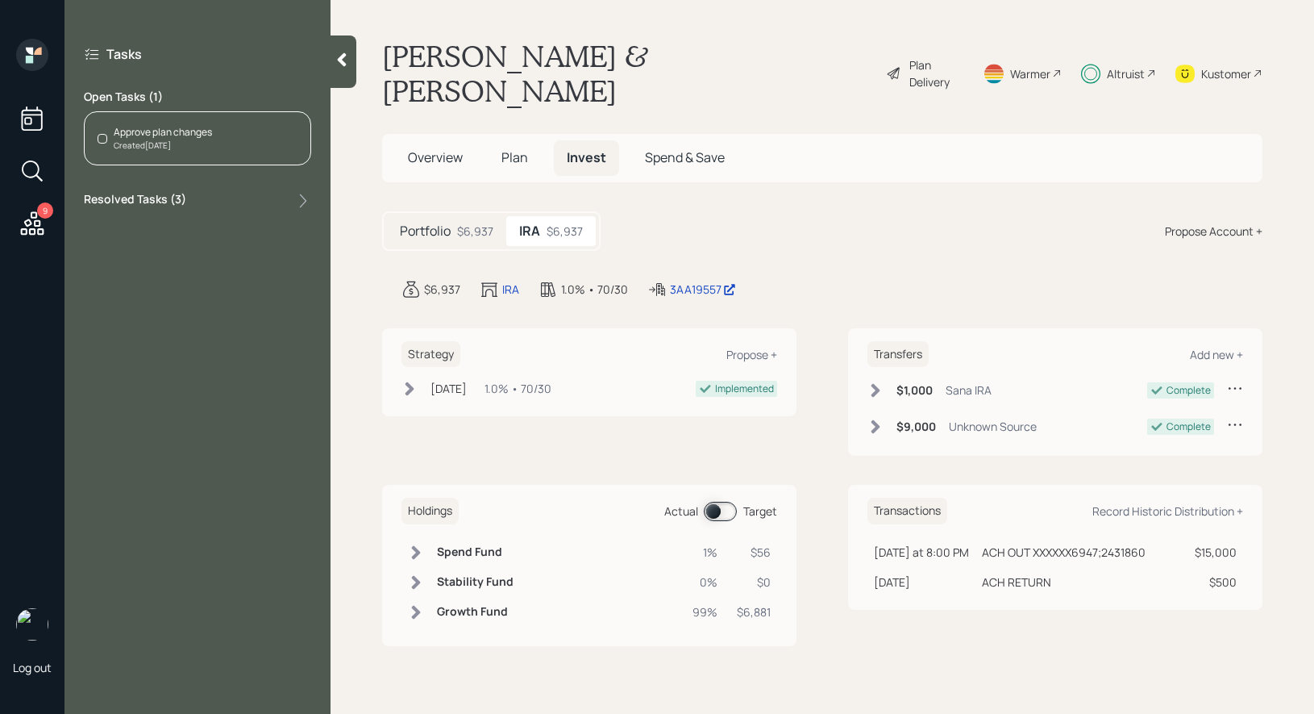 The width and height of the screenshot is (1314, 714). Describe the element at coordinates (1126, 73) in the screenshot. I see `div: Altruist` at that location.